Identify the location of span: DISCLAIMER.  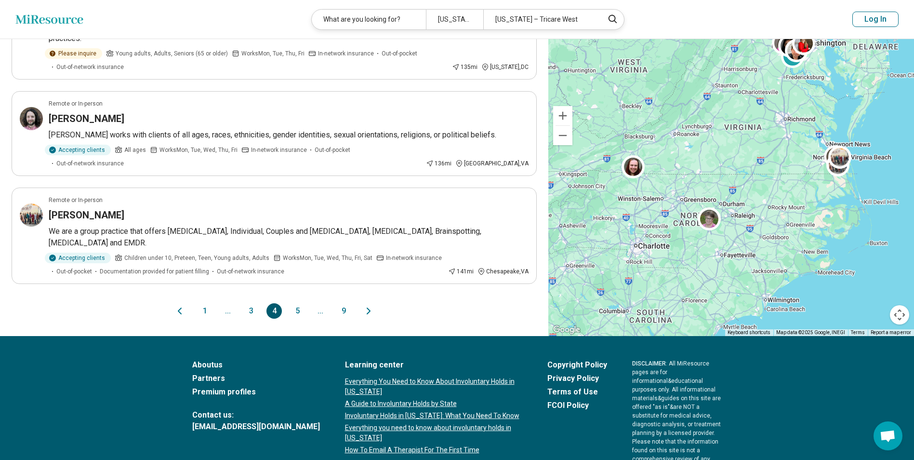
(649, 363).